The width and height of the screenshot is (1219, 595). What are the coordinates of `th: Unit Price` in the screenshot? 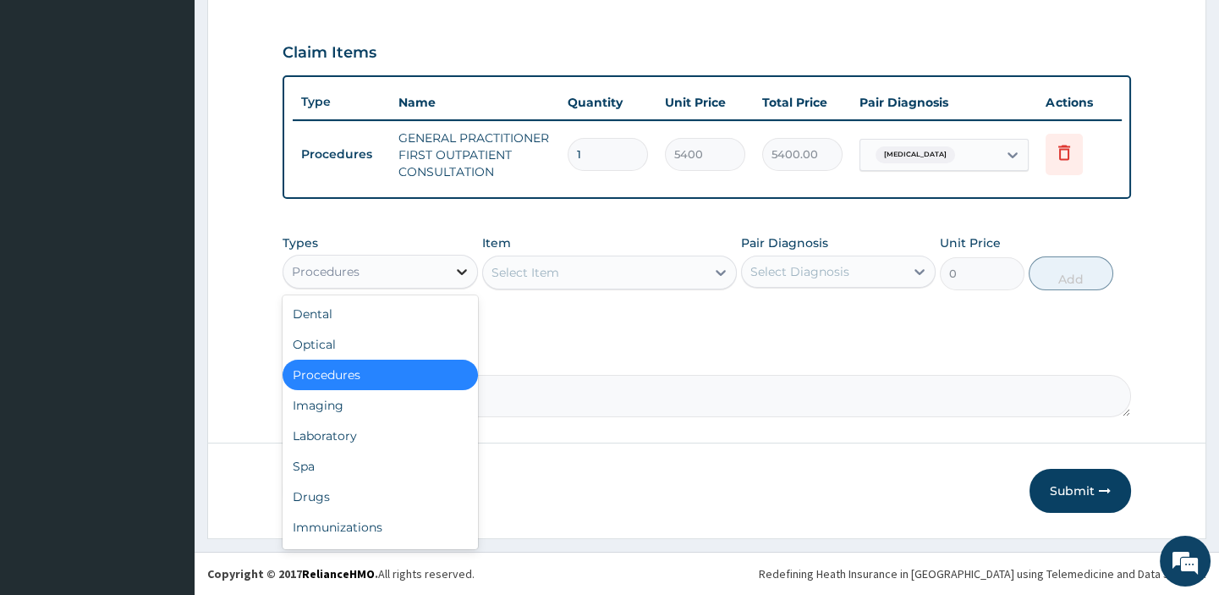 It's located at (705, 102).